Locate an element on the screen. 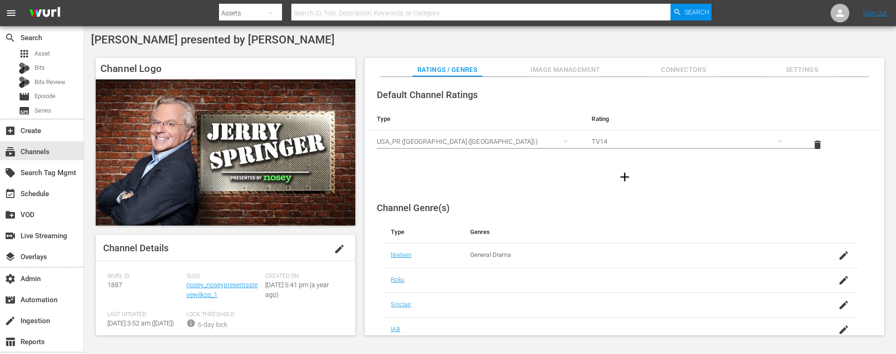 The height and width of the screenshot is (354, 896). span: Ratings / Genres is located at coordinates (447, 70).